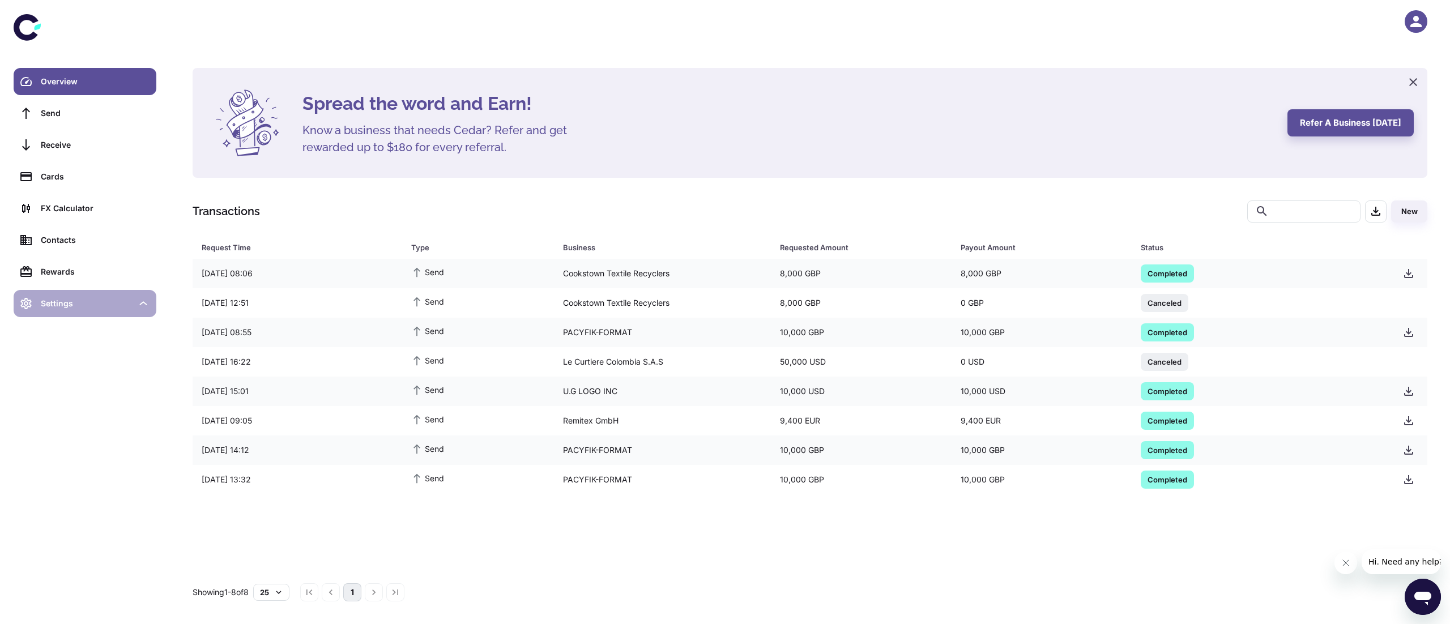  Describe the element at coordinates (480, 248) in the screenshot. I see `span: Type` at that location.